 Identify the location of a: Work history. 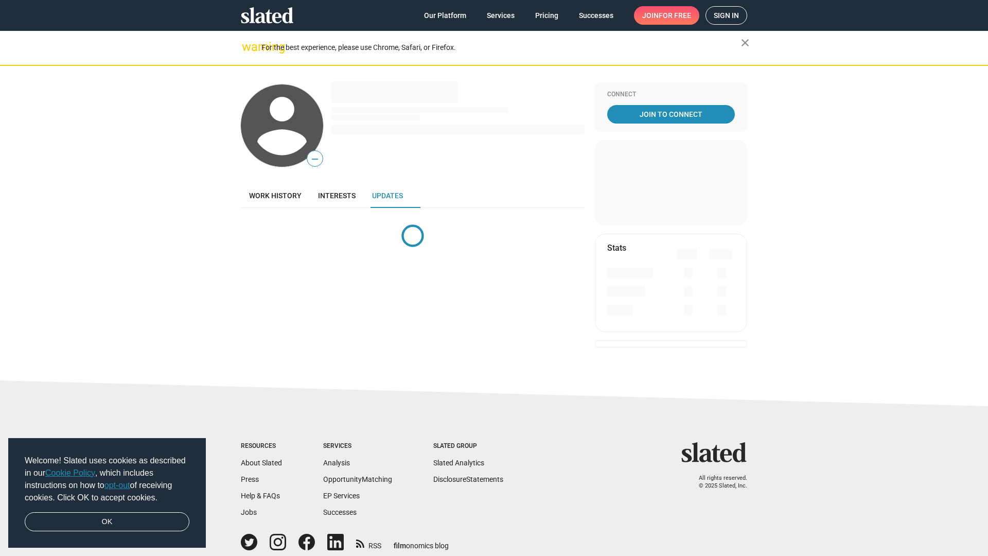
(275, 196).